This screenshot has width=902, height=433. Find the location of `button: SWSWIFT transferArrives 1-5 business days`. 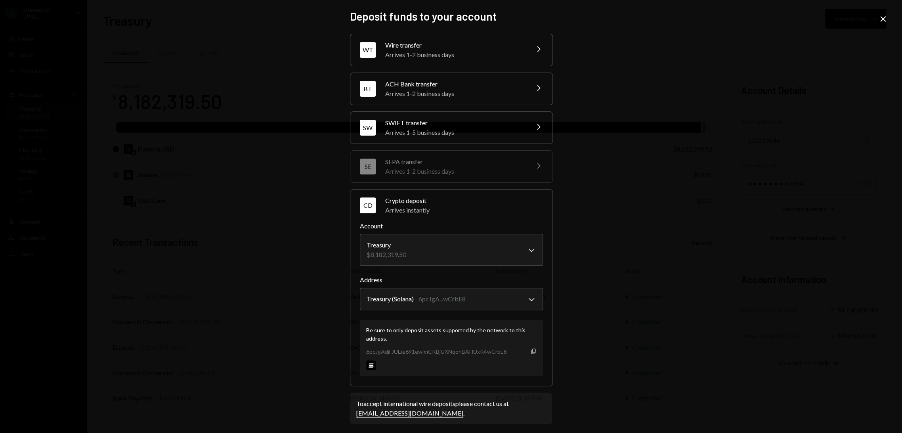

button: SWSWIFT transferArrives 1-5 business days is located at coordinates (451, 128).